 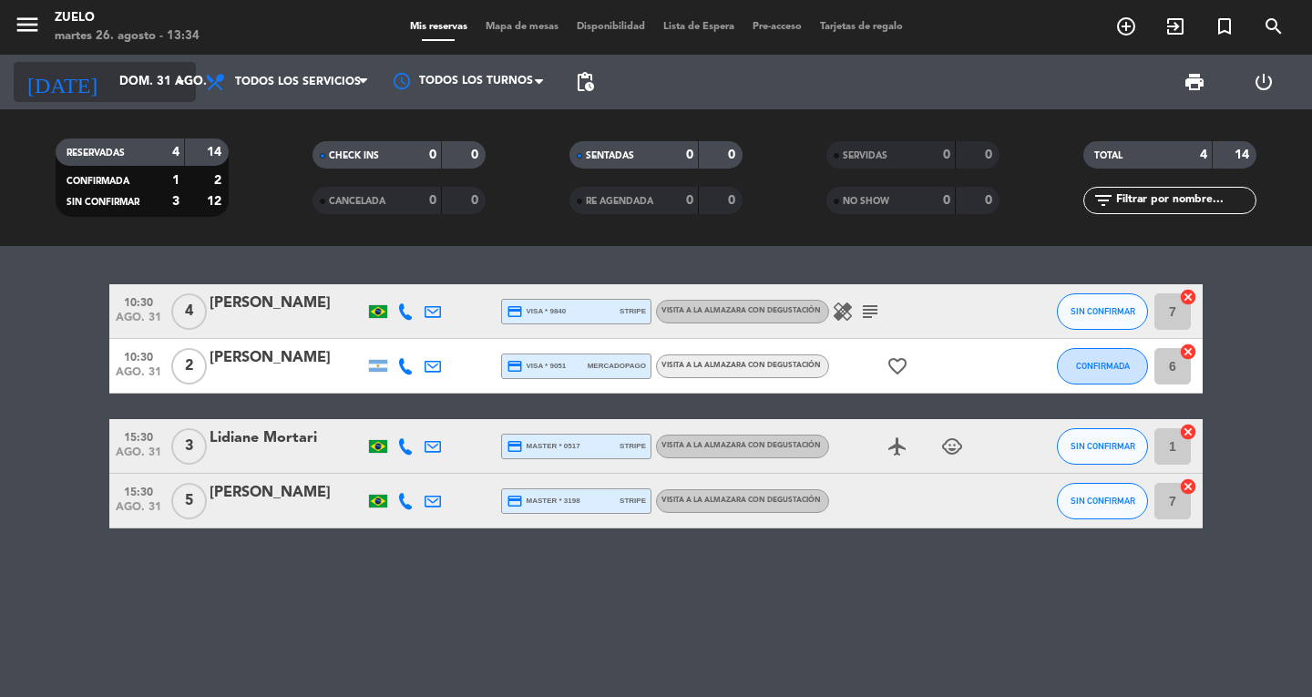 I want to click on strong: 3, so click(x=176, y=201).